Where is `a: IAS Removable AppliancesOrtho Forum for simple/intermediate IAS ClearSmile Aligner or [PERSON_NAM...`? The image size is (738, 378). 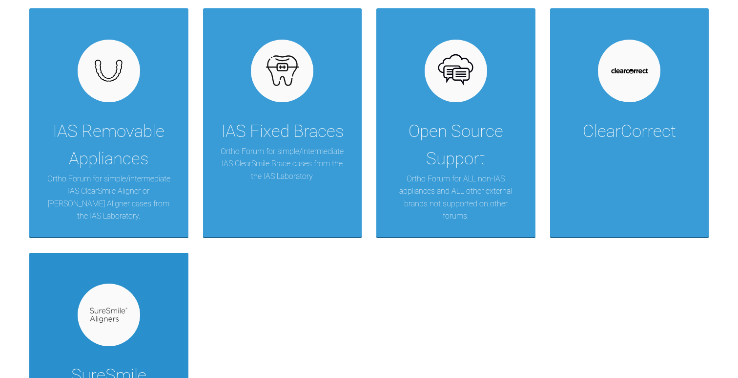
a: IAS Removable AppliancesOrtho Forum for simple/intermediate IAS ClearSmile Aligner or [PERSON_NAM... is located at coordinates (109, 123).